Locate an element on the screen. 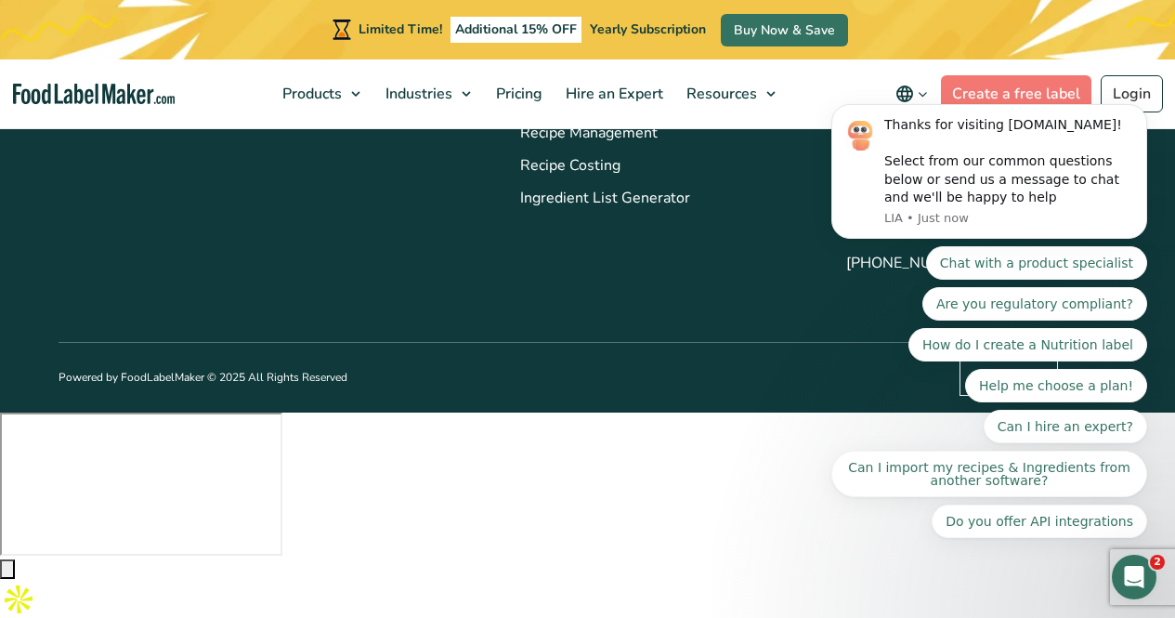 This screenshot has width=1175, height=618. span: Hire an Expert is located at coordinates (612, 94).